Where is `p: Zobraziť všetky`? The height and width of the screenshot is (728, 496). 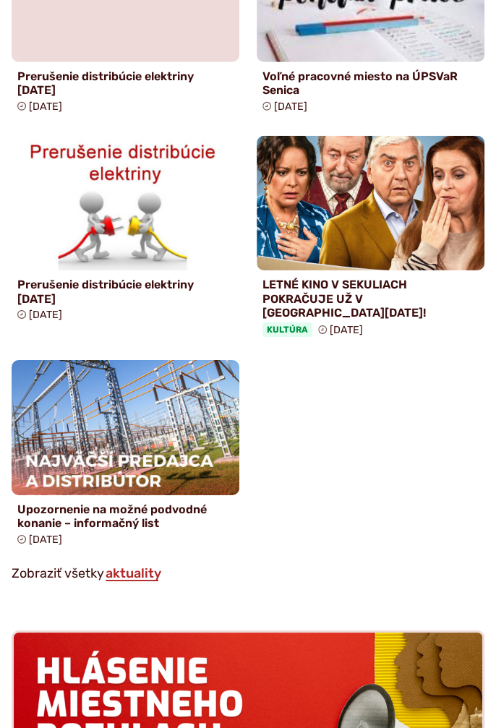 p: Zobraziť všetky is located at coordinates (248, 574).